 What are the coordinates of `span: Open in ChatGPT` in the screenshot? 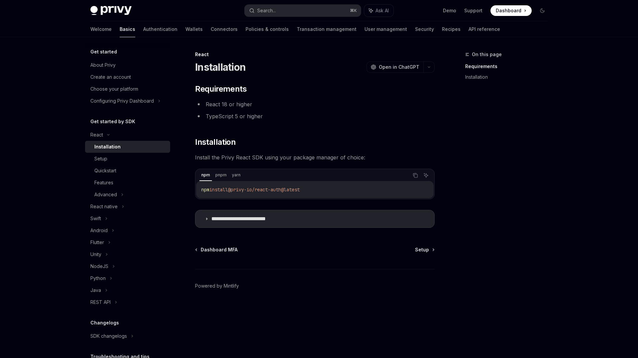 It's located at (399, 67).